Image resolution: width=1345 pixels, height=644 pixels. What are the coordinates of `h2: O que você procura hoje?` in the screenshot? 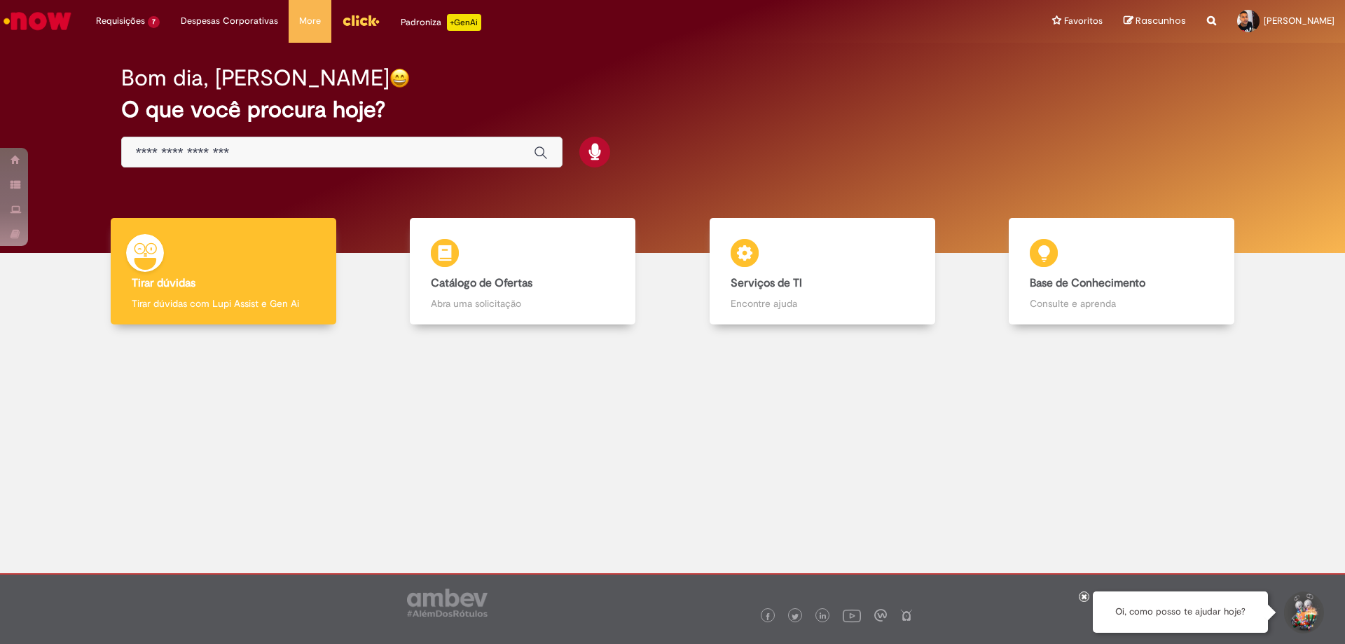 It's located at (672, 109).